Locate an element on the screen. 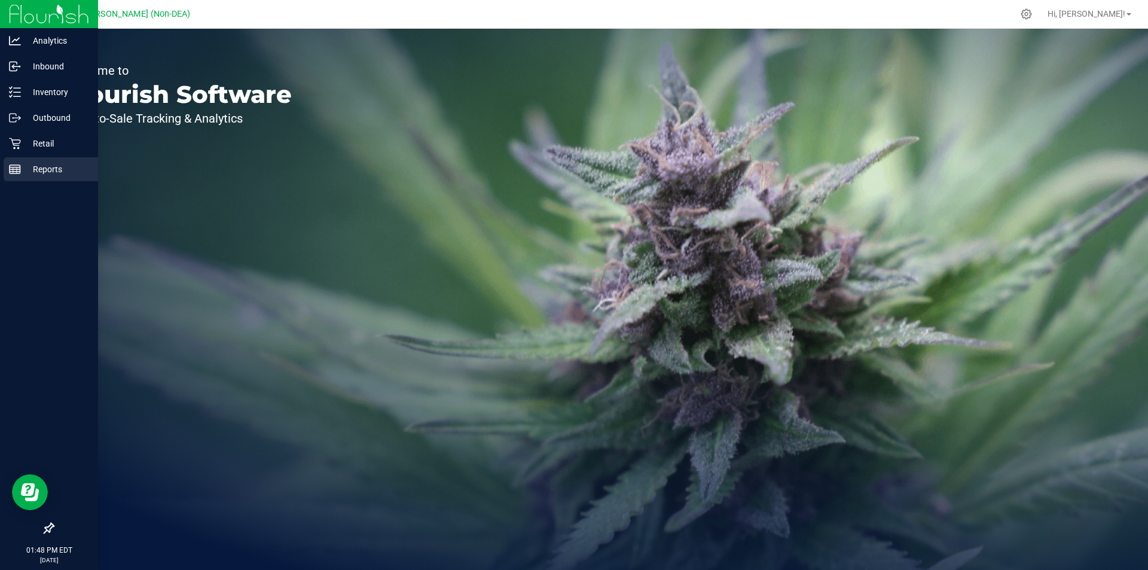 This screenshot has width=1148, height=570. p: 01:48 PM EDT is located at coordinates (49, 550).